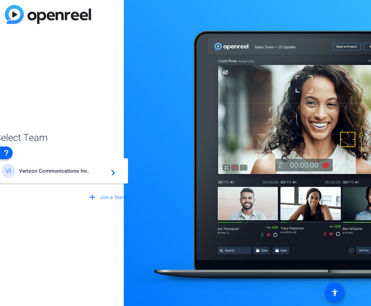 The height and width of the screenshot is (306, 371). Describe the element at coordinates (8, 171) in the screenshot. I see `div: VI` at that location.